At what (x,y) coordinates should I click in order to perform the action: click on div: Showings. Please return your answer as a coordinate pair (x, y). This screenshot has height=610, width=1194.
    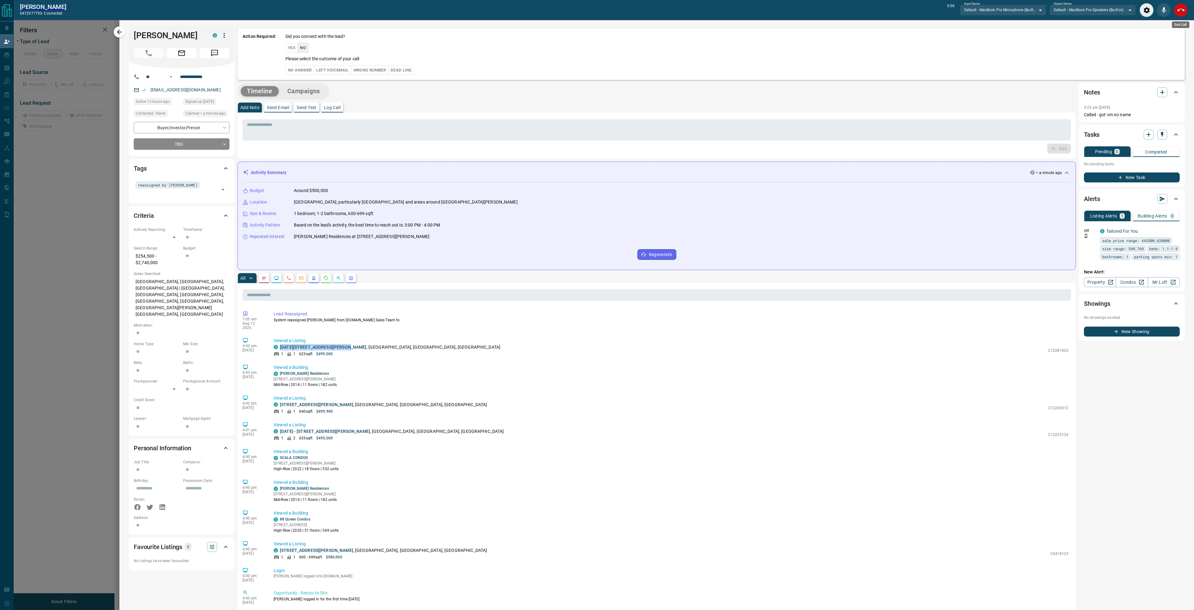
    Looking at the image, I should click on (1132, 304).